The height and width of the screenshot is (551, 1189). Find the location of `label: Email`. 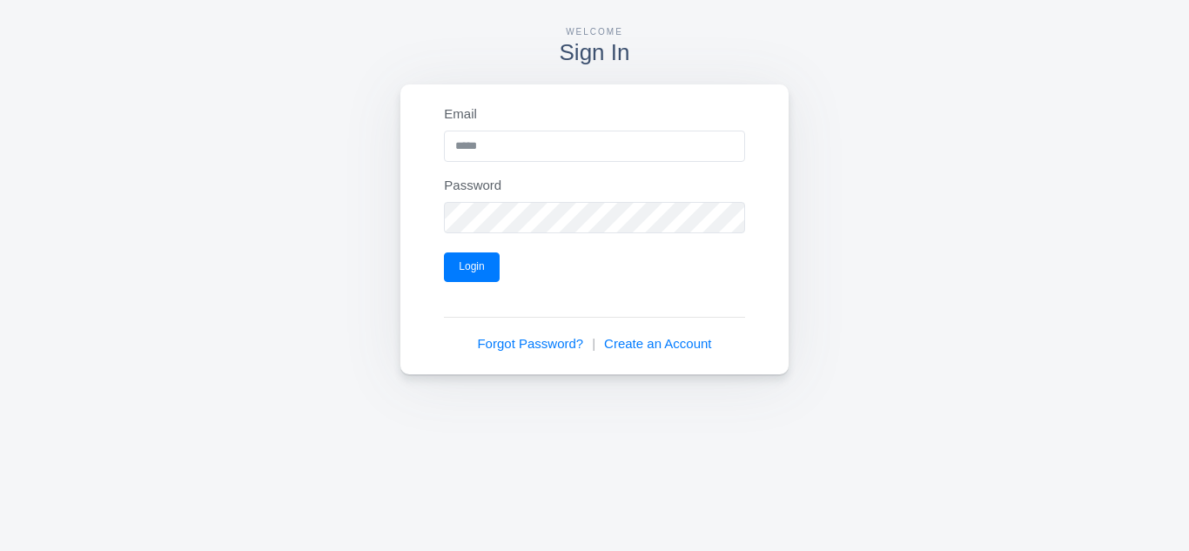

label: Email is located at coordinates (461, 114).